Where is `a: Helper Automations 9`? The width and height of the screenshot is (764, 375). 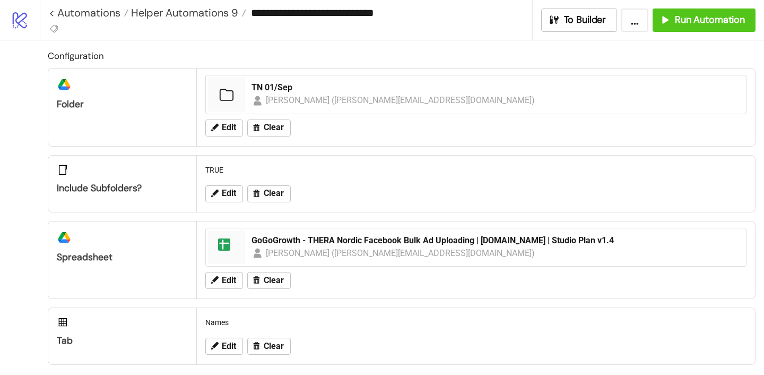 a: Helper Automations 9 is located at coordinates (187, 13).